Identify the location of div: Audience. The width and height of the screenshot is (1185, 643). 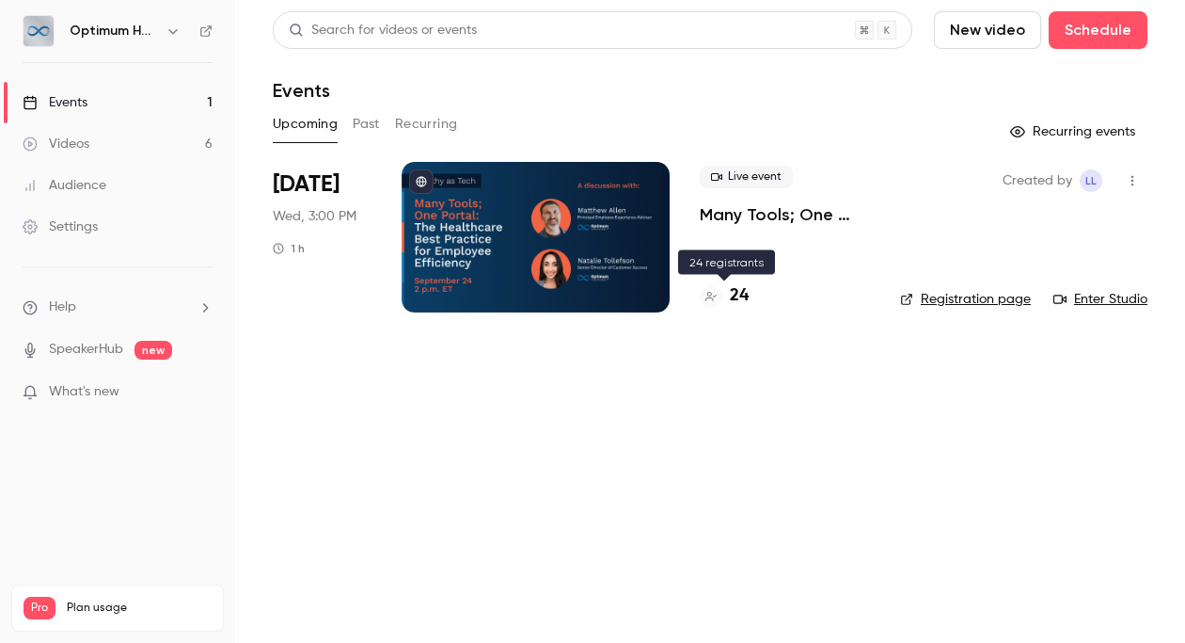
(64, 185).